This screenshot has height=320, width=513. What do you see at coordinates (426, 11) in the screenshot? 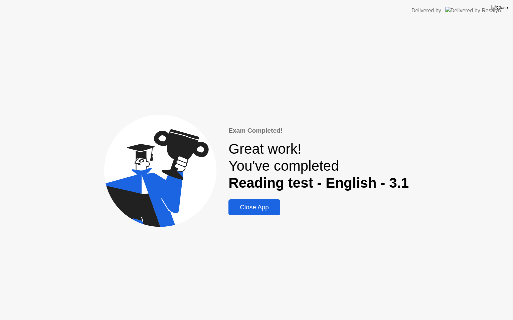
I see `div: Delivered by` at bounding box center [426, 11].